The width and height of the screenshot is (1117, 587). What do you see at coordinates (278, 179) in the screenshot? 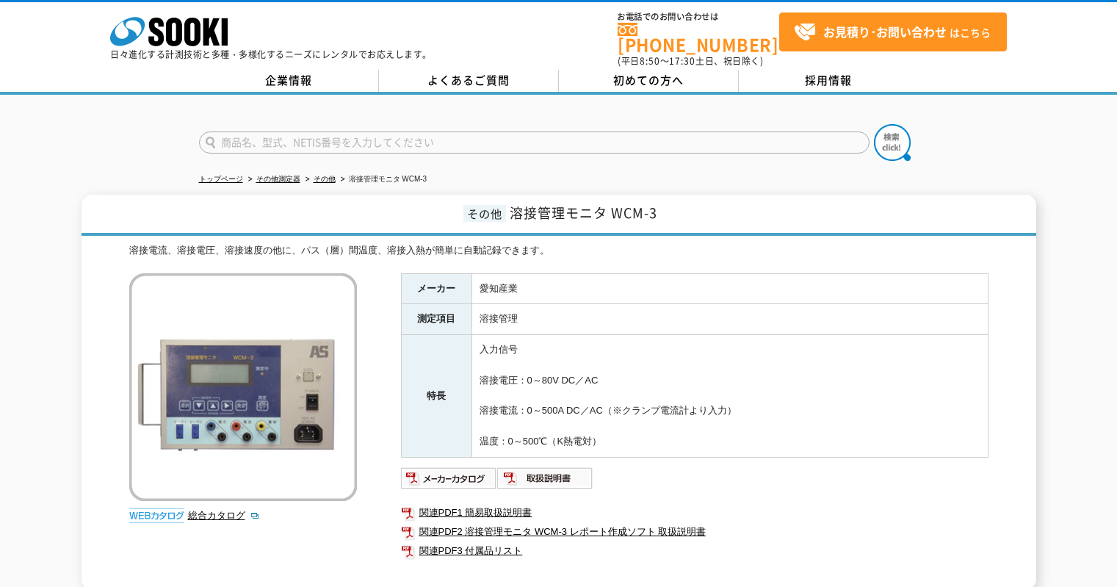
I see `a: その他測定器` at bounding box center [278, 179].